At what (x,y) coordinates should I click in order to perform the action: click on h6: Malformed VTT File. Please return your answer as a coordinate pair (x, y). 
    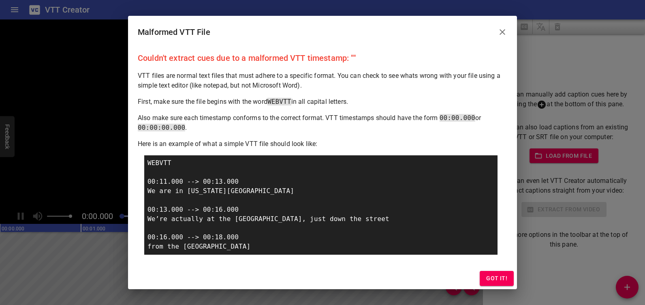
    Looking at the image, I should click on (174, 32).